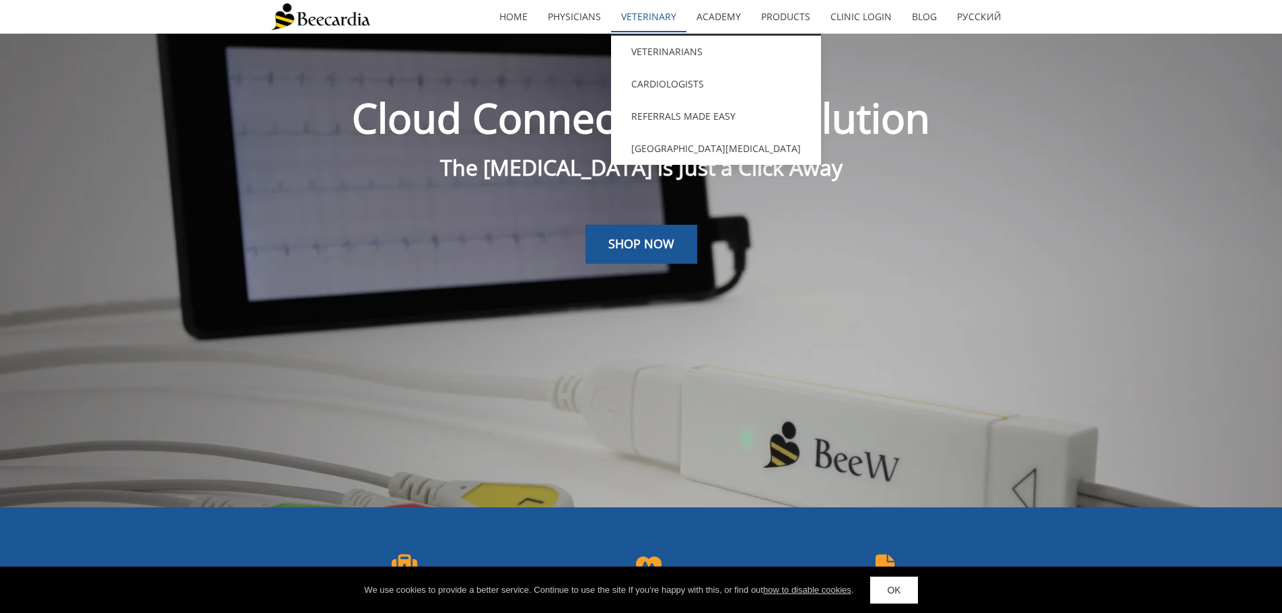 The width and height of the screenshot is (1282, 613). What do you see at coordinates (807, 590) in the screenshot?
I see `a: how to disable cookies` at bounding box center [807, 590].